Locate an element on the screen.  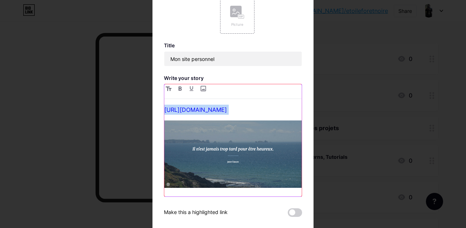
div: Make this a highlighted link is located at coordinates (196, 212).